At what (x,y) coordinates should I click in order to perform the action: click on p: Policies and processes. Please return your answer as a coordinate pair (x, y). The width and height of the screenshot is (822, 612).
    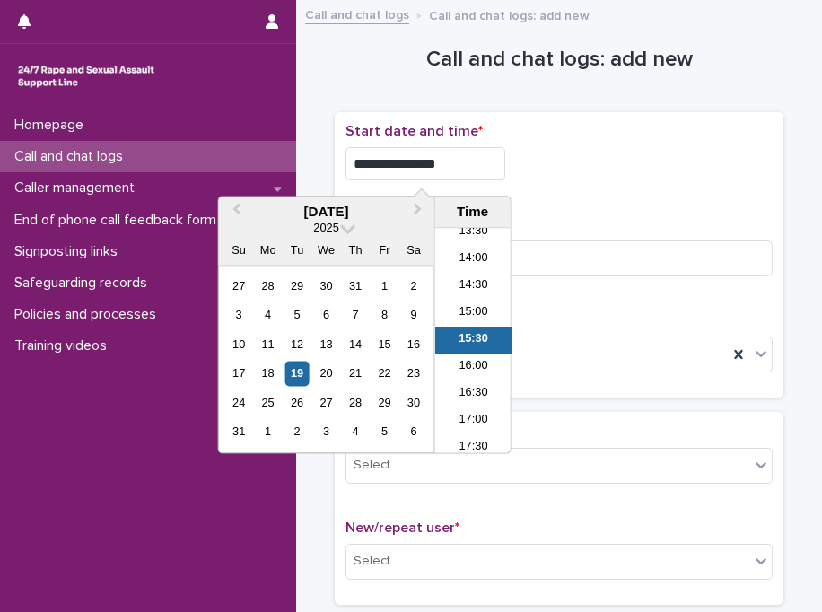
    Looking at the image, I should click on (89, 314).